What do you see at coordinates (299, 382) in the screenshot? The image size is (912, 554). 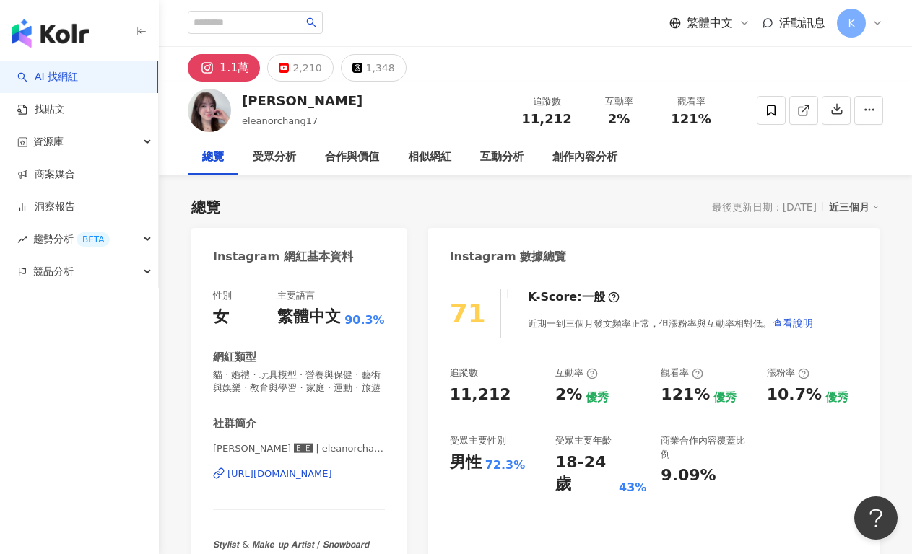 I see `span: 貓 · 婚禮 · 玩具模型 · 營養與保健 · 藝術與娛樂 · 教育與學習 · 家庭 · 運動 · 旅遊` at bounding box center [299, 382].